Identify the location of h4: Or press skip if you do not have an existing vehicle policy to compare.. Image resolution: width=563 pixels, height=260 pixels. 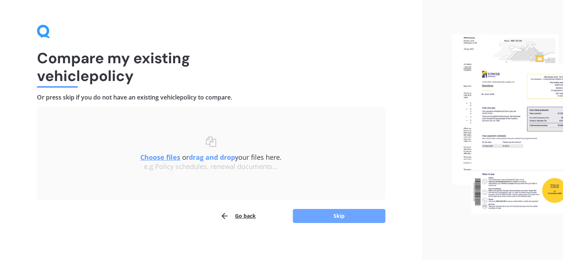
(211, 97).